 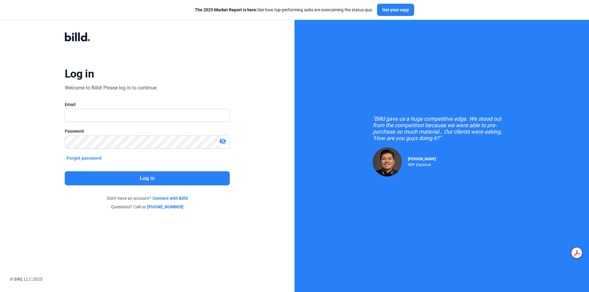 What do you see at coordinates (442, 129) in the screenshot?
I see `div: "Billd gave us a huge competitive edge. We stood out from the competition because we were able to...` at bounding box center [442, 129].